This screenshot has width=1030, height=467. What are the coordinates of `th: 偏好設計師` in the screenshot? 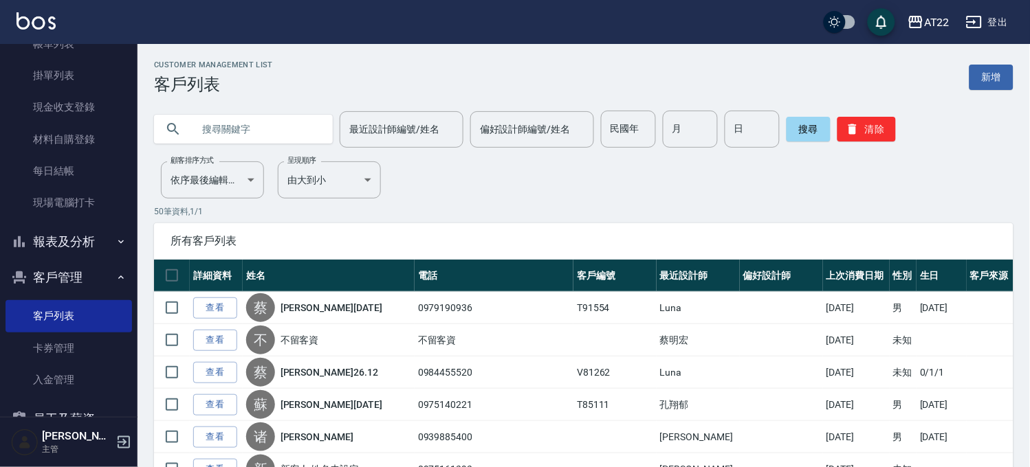 It's located at (781, 276).